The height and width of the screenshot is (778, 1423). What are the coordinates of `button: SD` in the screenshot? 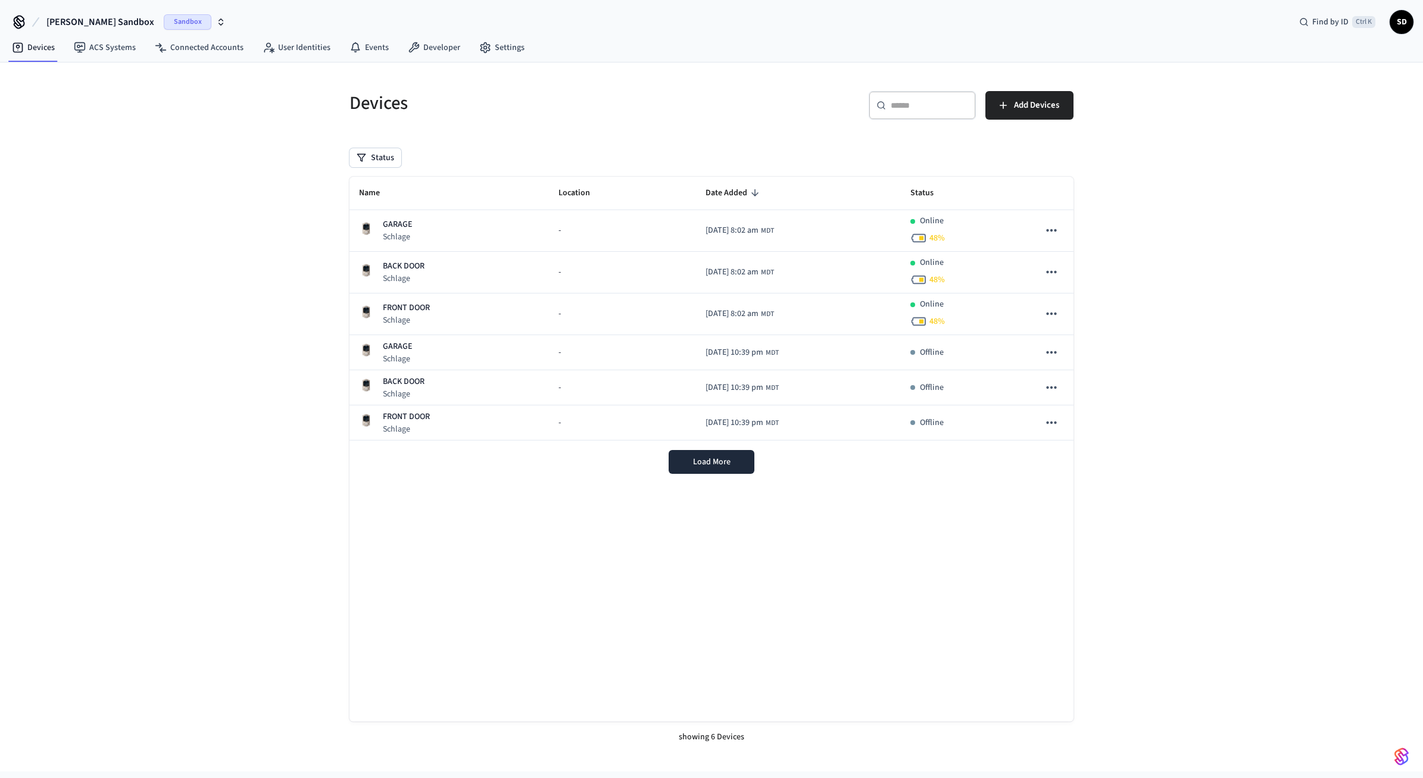 It's located at (1402, 22).